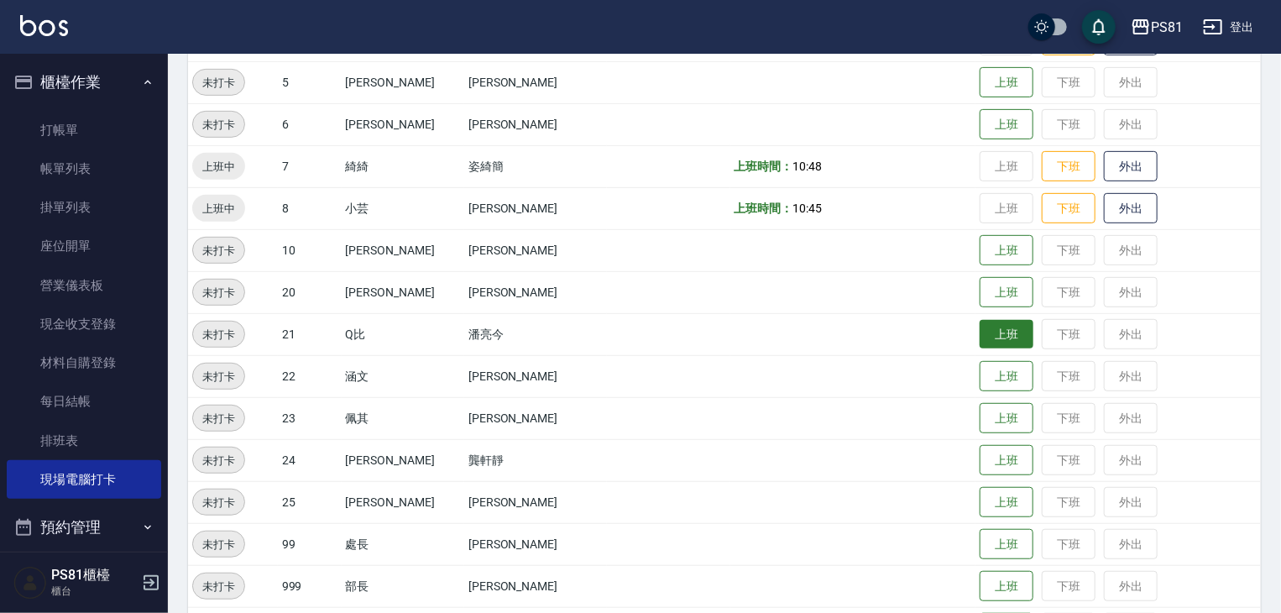 The image size is (1281, 613). Describe the element at coordinates (806, 208) in the screenshot. I see `span: 10:45` at that location.